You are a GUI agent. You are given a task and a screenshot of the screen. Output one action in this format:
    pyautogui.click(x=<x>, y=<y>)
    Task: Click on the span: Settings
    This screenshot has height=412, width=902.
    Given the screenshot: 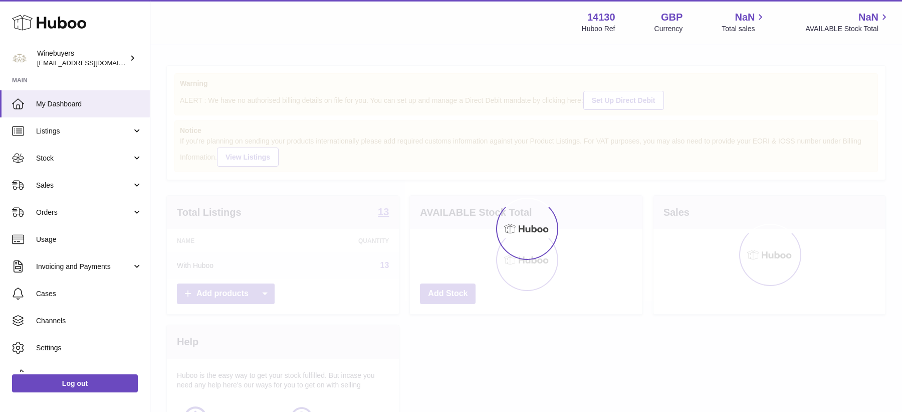 What is the action you would take?
    pyautogui.click(x=89, y=347)
    